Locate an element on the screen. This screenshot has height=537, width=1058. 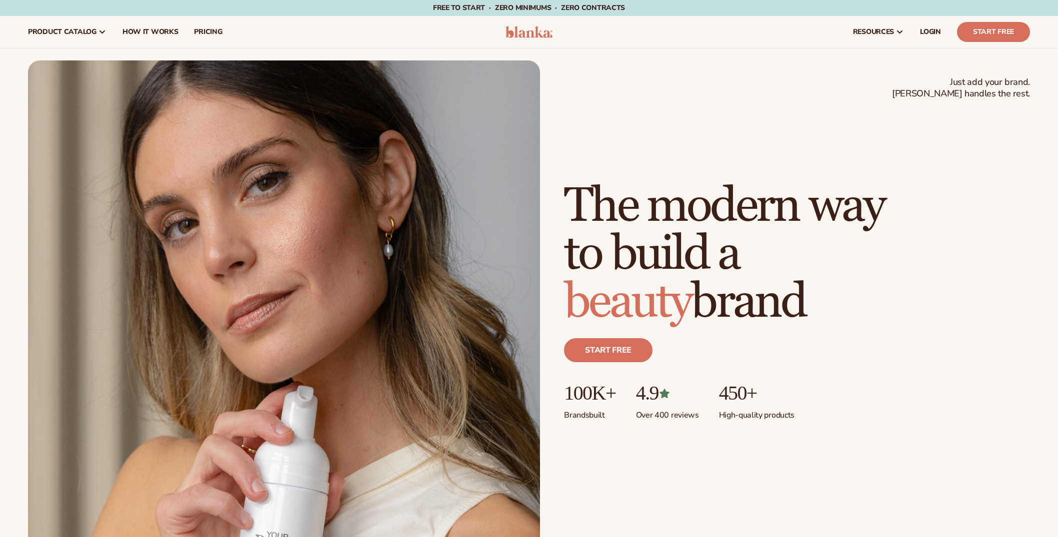
a: resources is located at coordinates (878, 32).